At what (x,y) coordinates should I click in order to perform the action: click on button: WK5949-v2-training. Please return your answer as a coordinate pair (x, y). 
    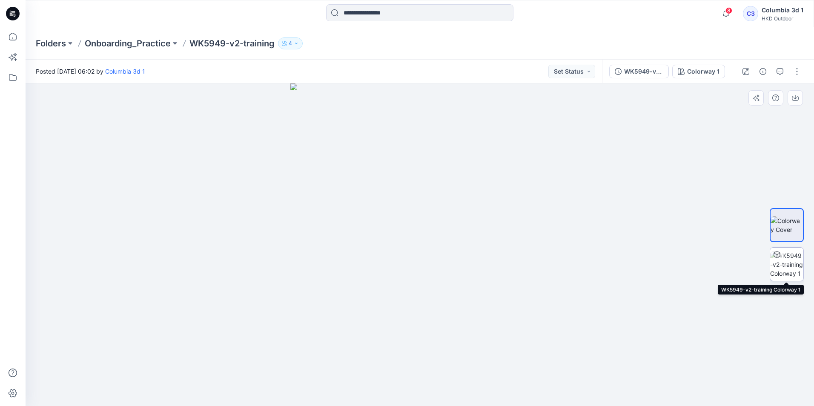
    Looking at the image, I should click on (639, 72).